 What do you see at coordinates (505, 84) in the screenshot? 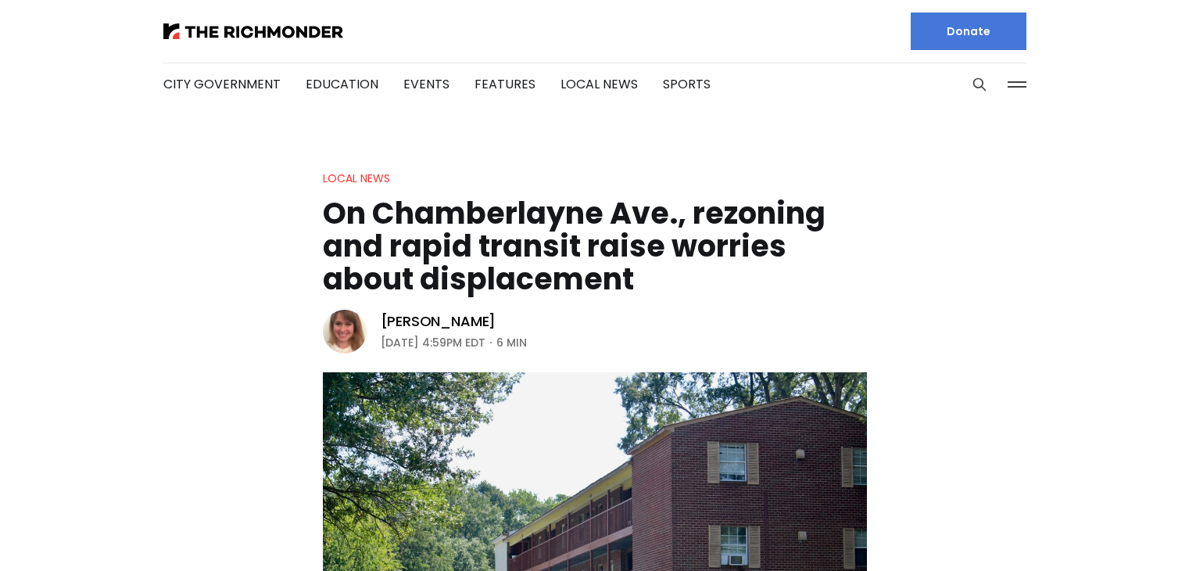
I see `a: Features` at bounding box center [505, 84].